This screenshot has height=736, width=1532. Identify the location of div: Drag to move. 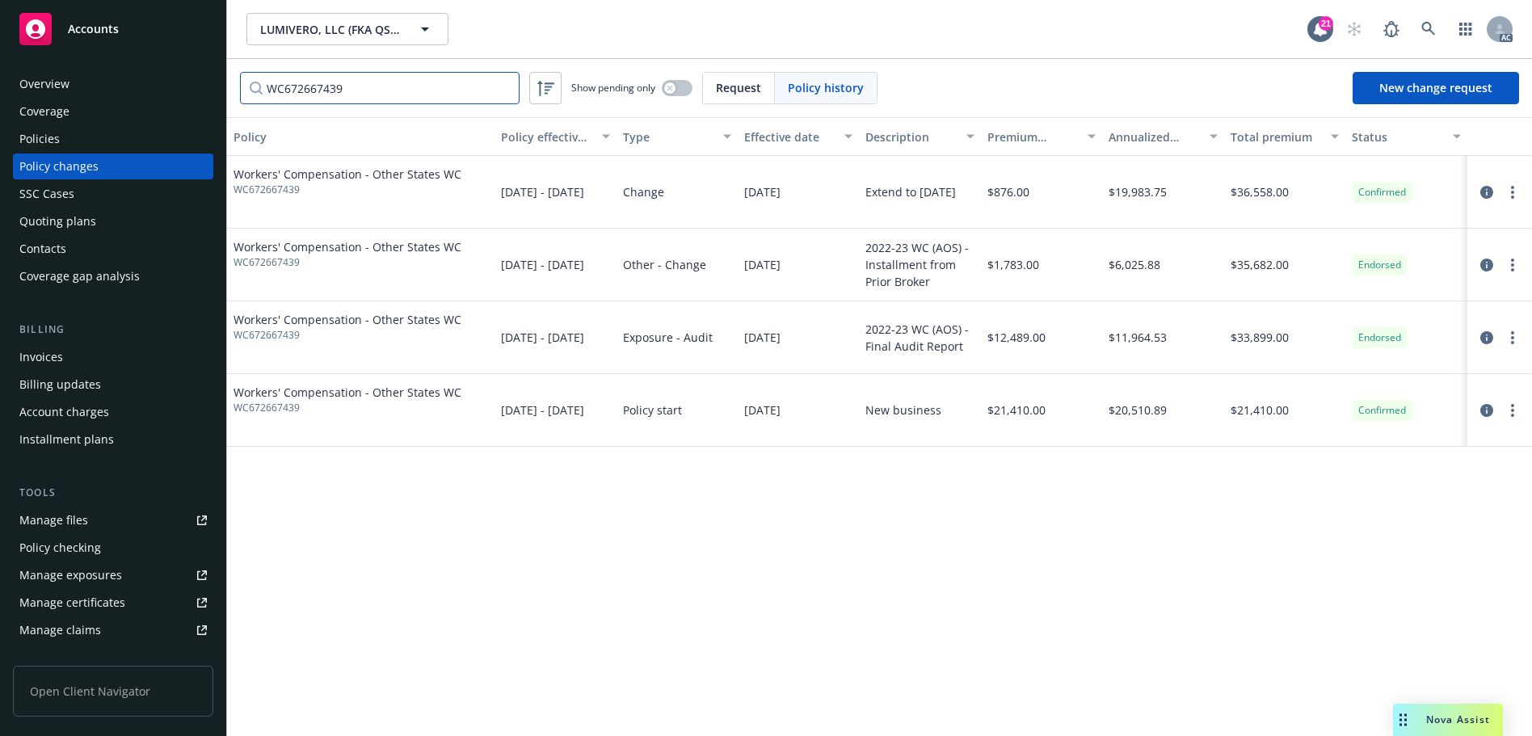
(1402, 720).